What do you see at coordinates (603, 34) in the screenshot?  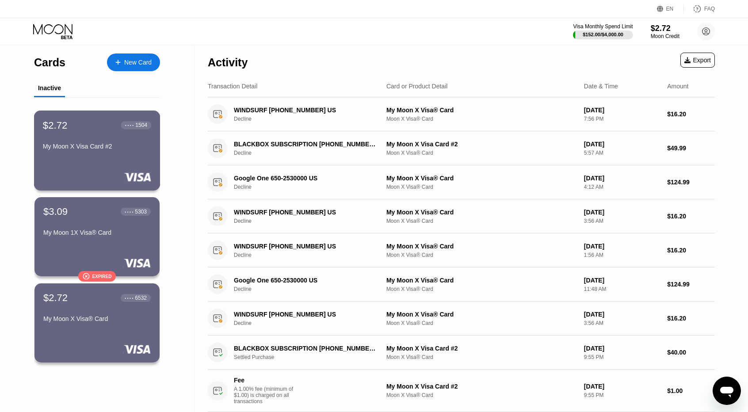 I see `div: $152.00 / $4,000.00` at bounding box center [603, 34].